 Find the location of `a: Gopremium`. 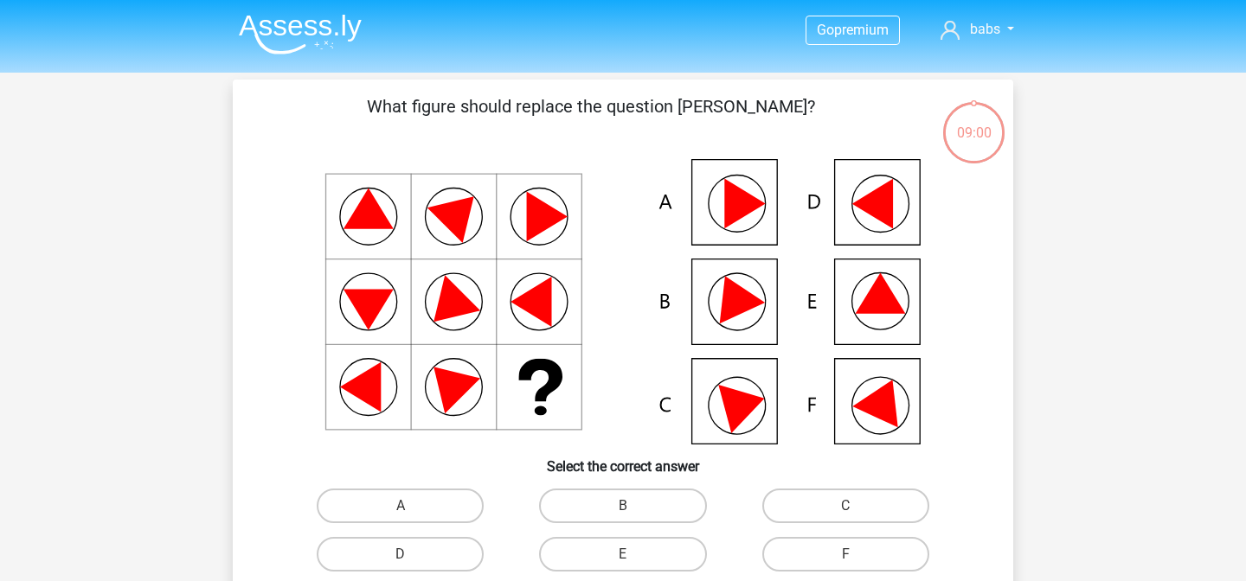

a: Gopremium is located at coordinates (852, 29).